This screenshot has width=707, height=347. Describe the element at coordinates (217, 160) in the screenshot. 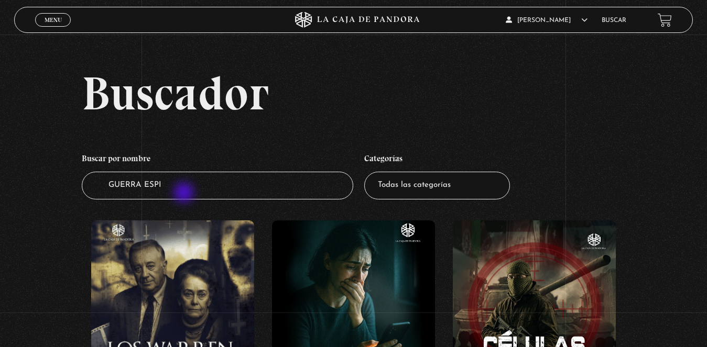

I see `h4: Buscar por nombre` at that location.